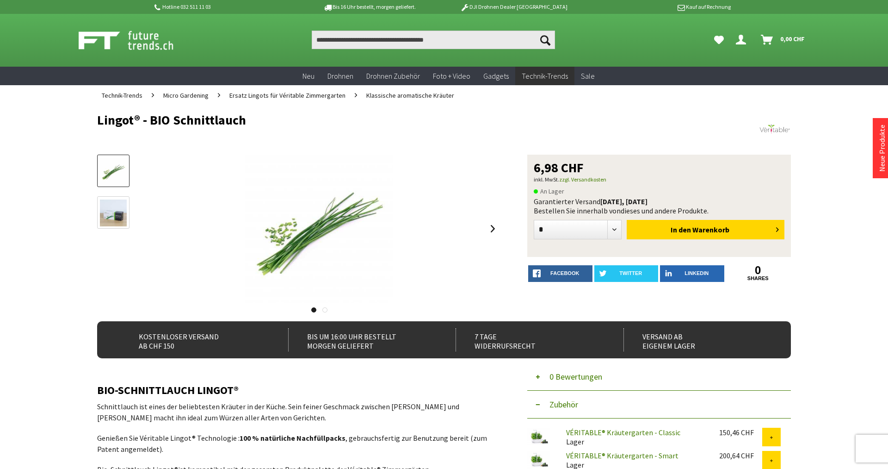  Describe the element at coordinates (496, 76) in the screenshot. I see `a: Gadgets` at that location.